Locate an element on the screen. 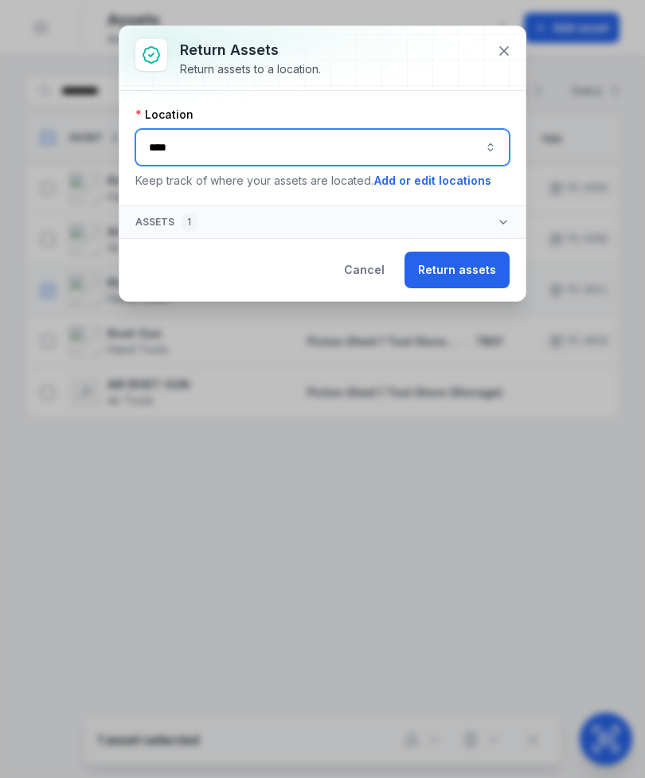 The height and width of the screenshot is (778, 645). button: Return assets is located at coordinates (457, 270).